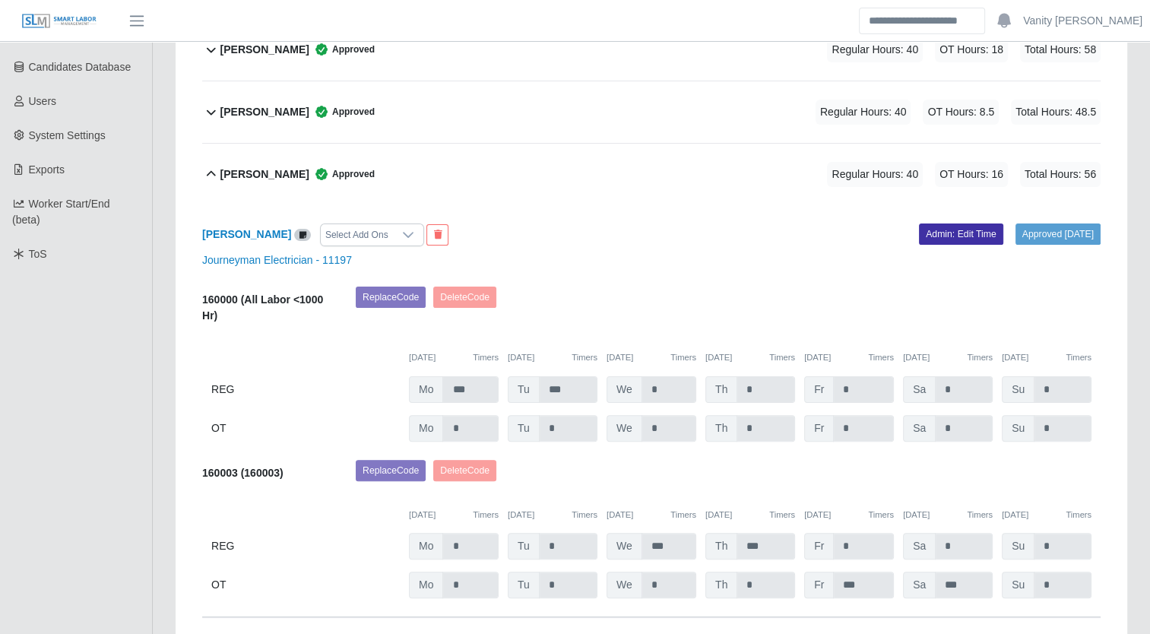  I want to click on span: System Settings, so click(67, 135).